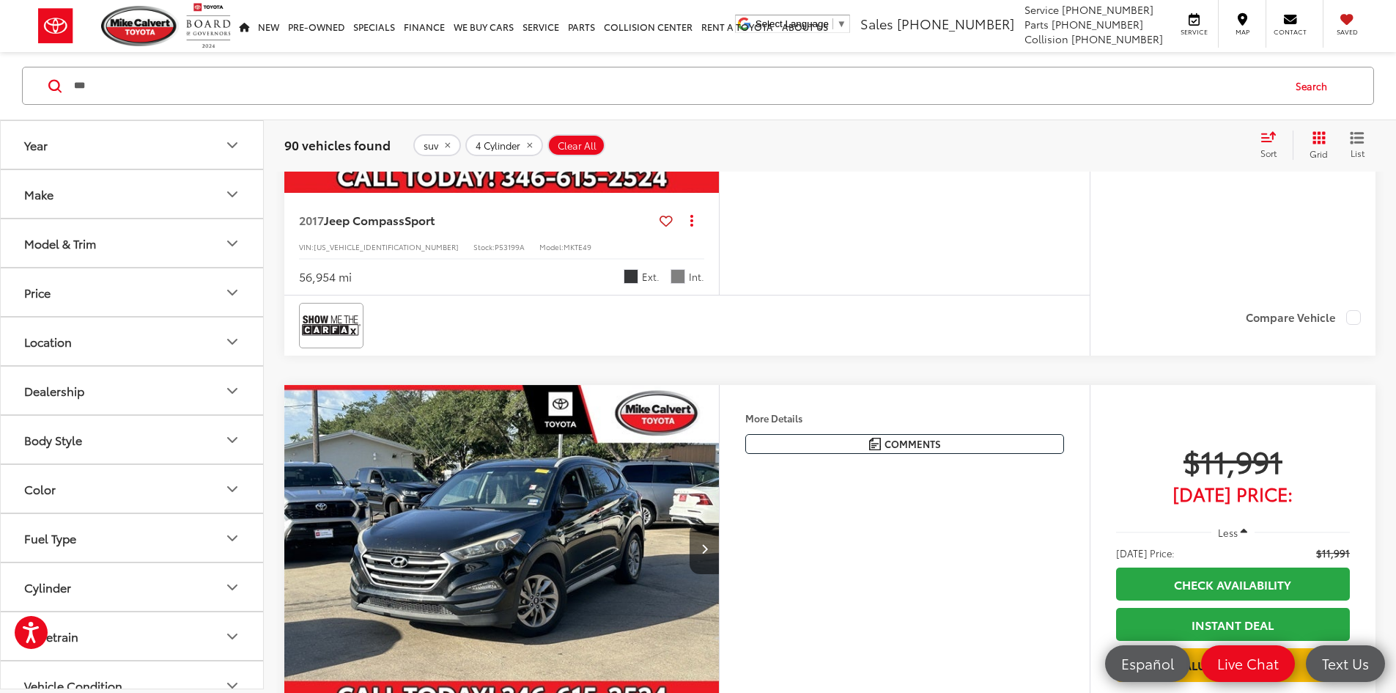 This screenshot has height=693, width=1396. Describe the element at coordinates (337, 144) in the screenshot. I see `span: 90 vehicles found` at that location.